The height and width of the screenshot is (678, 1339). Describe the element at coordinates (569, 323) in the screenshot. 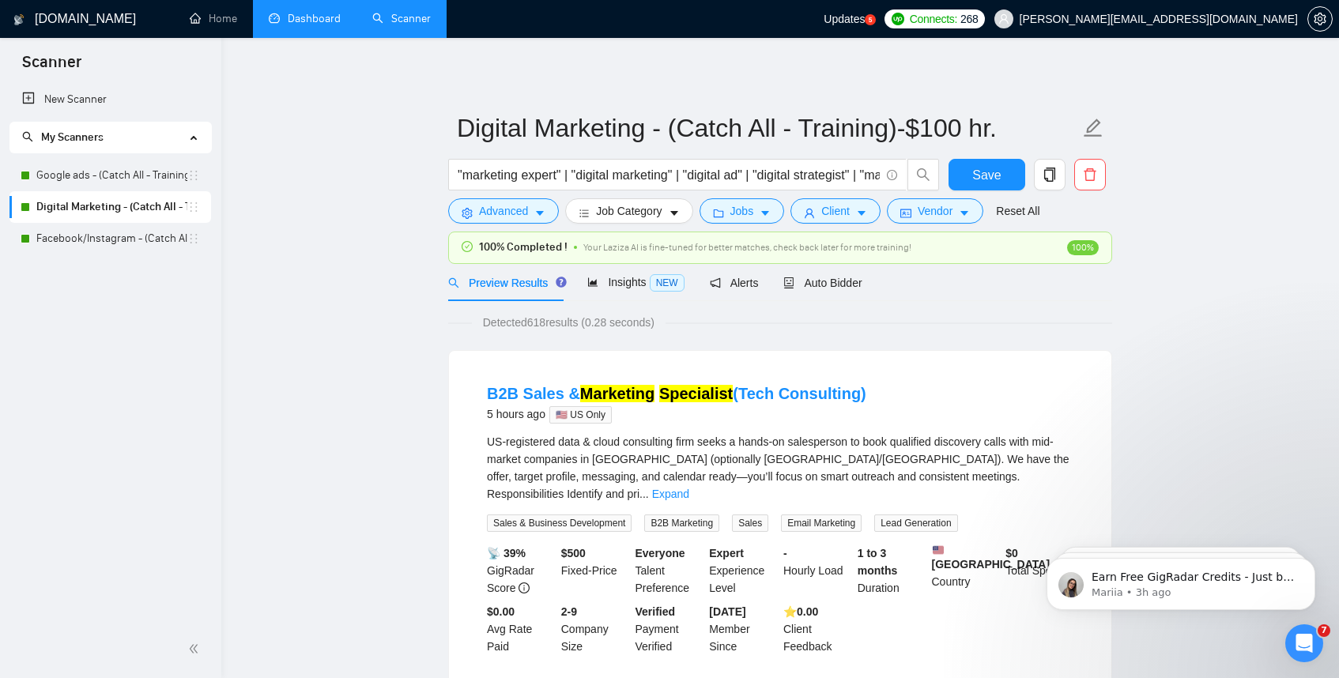

I see `span: Detected 618 results (0.28 seconds)` at that location.